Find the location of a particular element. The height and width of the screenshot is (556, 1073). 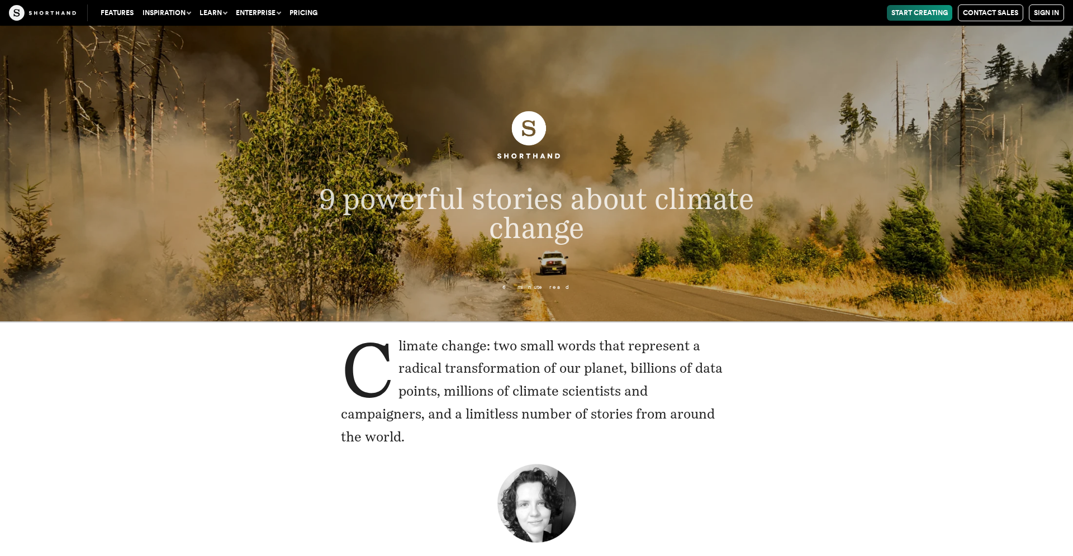

button: Learn is located at coordinates (213, 13).